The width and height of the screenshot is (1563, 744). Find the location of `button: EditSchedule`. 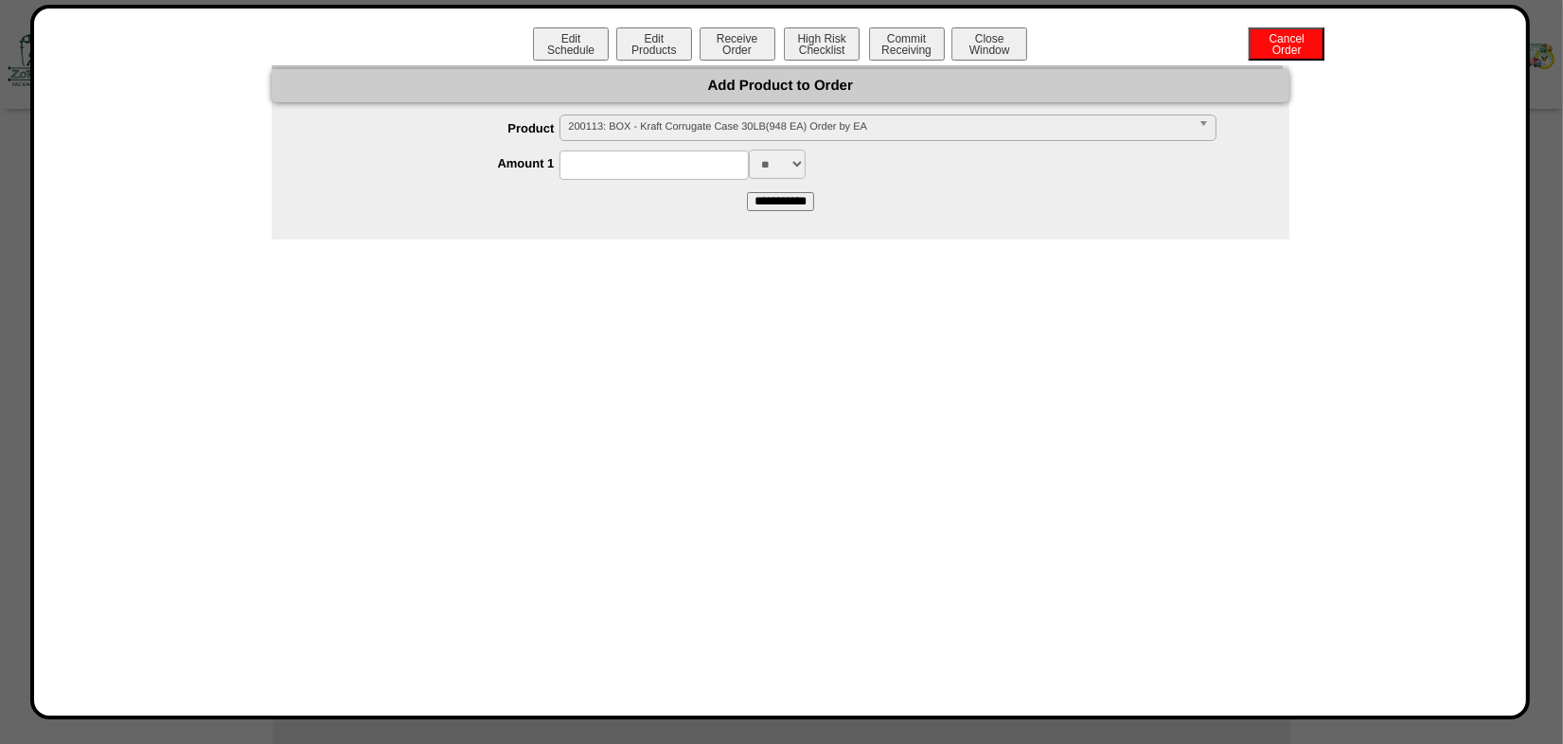

button: EditSchedule is located at coordinates (571, 44).